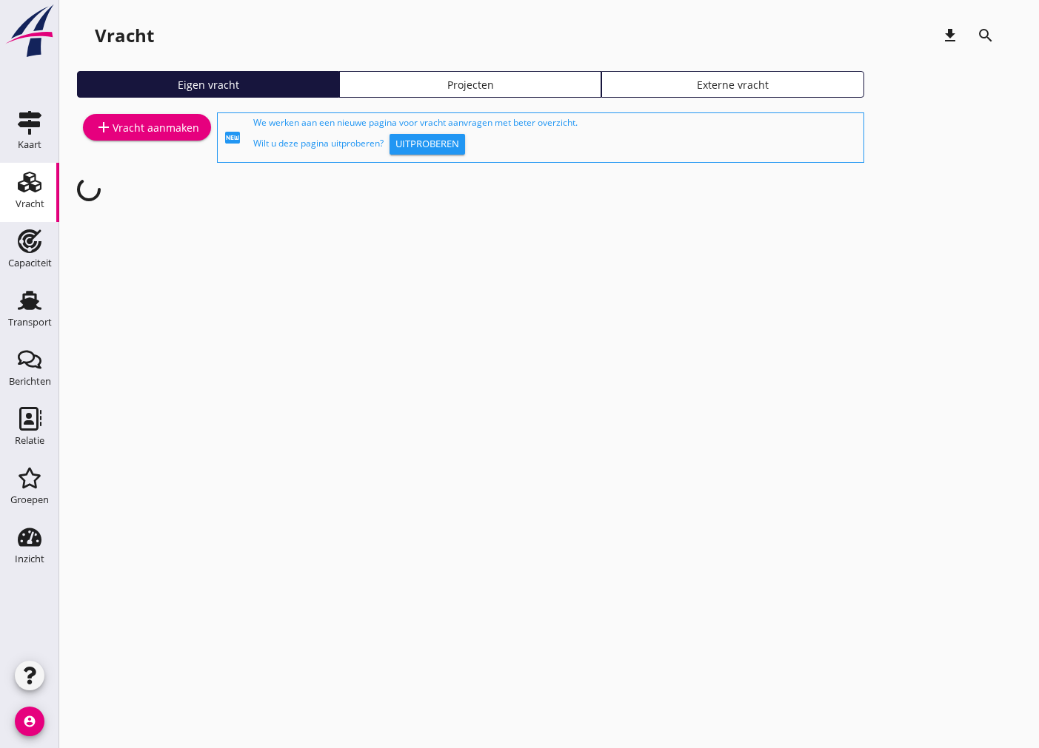 This screenshot has height=748, width=1039. I want to click on i: search, so click(985, 36).